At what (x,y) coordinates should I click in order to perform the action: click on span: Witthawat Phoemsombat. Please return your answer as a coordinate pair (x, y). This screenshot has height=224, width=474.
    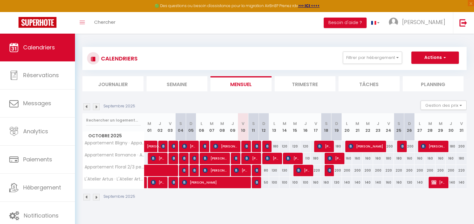
    Looking at the image, I should click on (246, 146).